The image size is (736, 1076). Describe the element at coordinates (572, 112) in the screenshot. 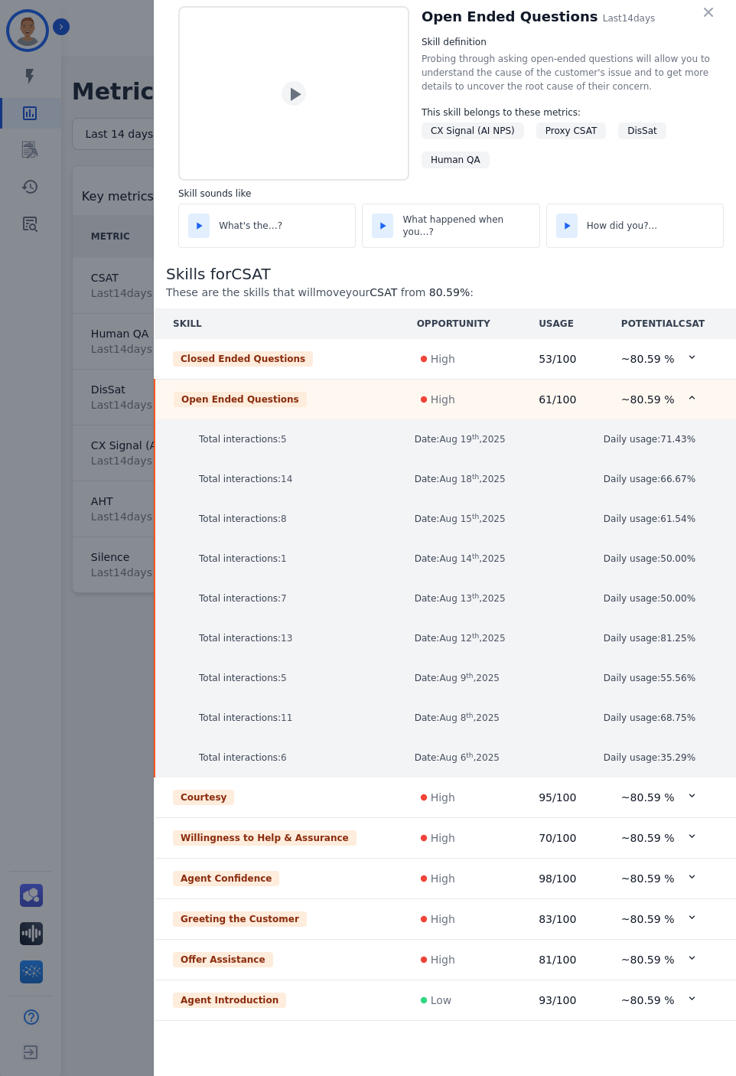

I see `div: This skill belongs to these metrics:` at that location.